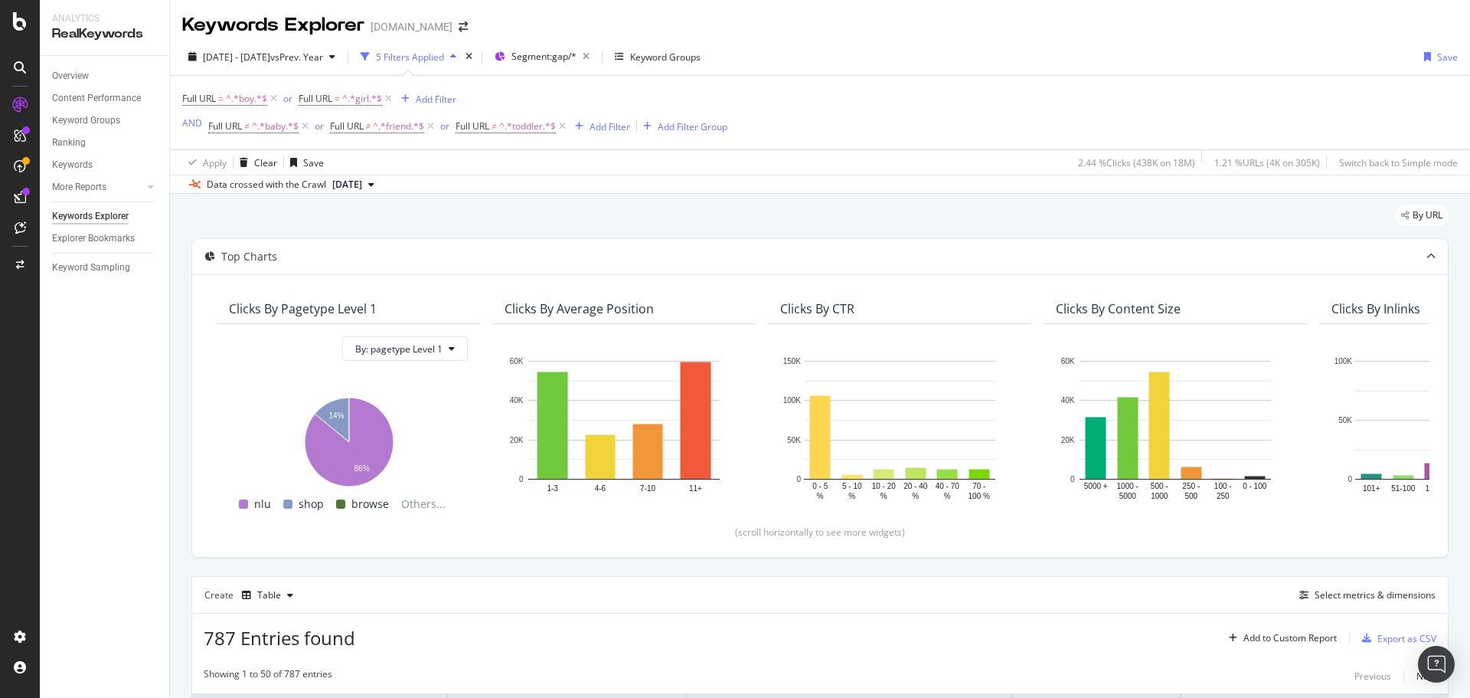 This screenshot has width=1470, height=698. What do you see at coordinates (105, 267) in the screenshot?
I see `a: Keyword Sampling` at bounding box center [105, 267].